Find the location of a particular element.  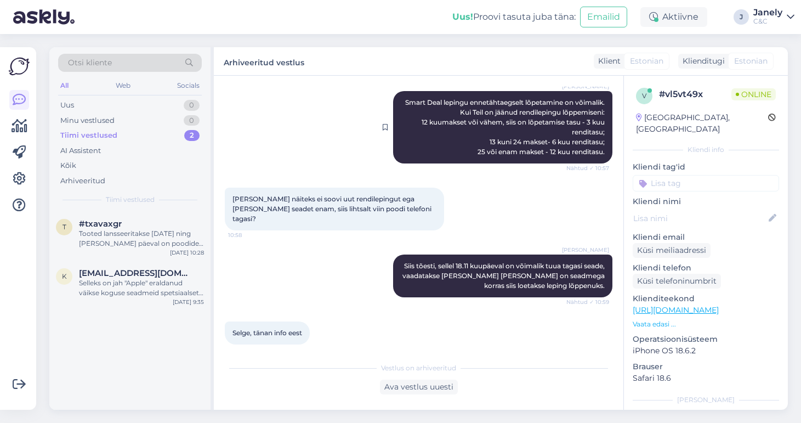

p: Klienditeekond is located at coordinates (706, 298).